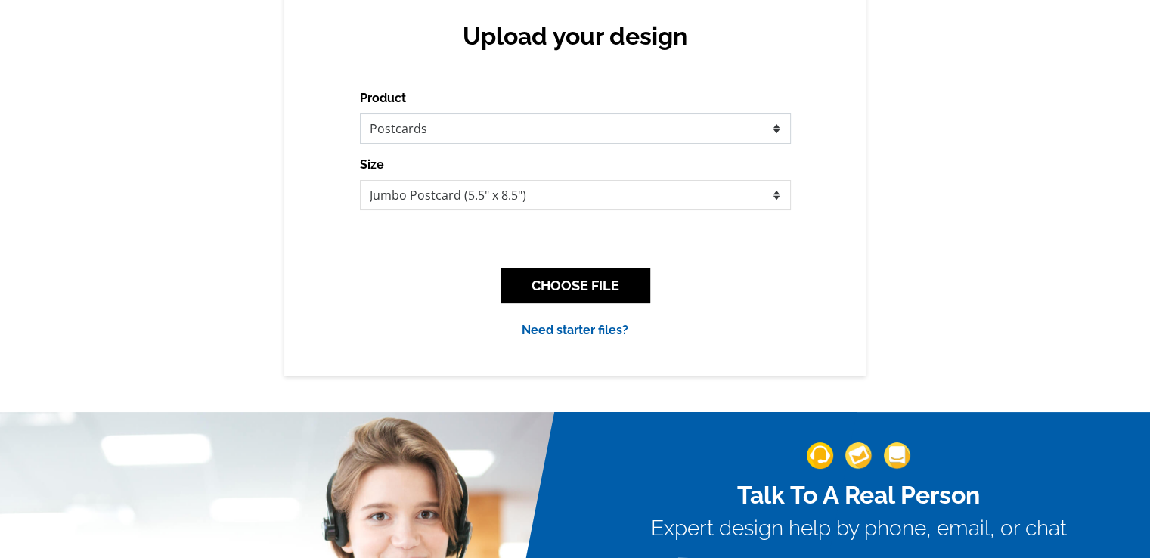 This screenshot has width=1150, height=558. What do you see at coordinates (859, 495) in the screenshot?
I see `h2: Talk To A Real Person` at bounding box center [859, 495].